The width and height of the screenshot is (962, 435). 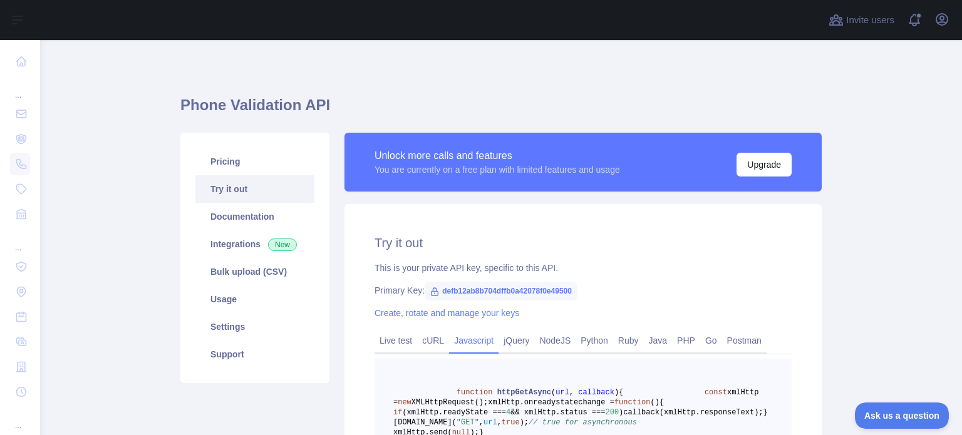 I want to click on h1: Phone Validation API, so click(x=501, y=110).